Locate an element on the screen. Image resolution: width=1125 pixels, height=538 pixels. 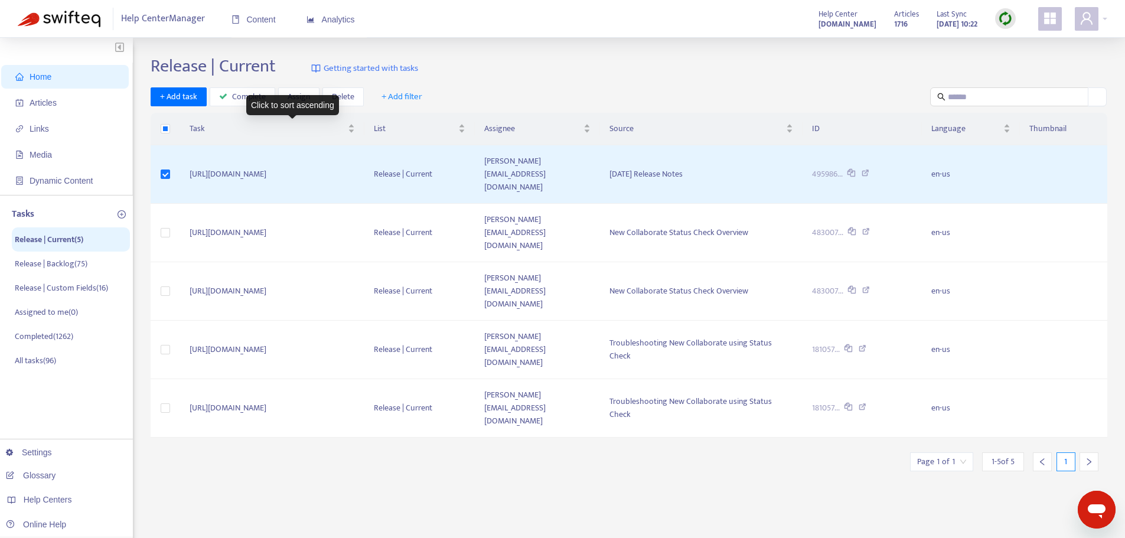
span: Complete is located at coordinates (249, 97).